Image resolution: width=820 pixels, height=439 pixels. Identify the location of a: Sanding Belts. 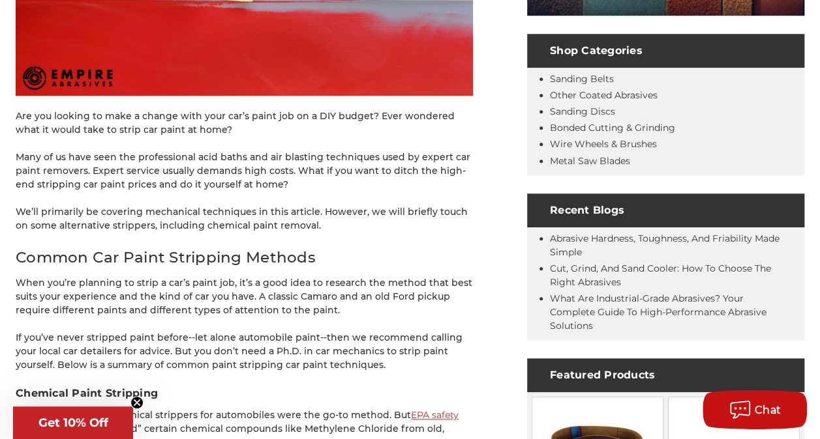
(582, 79).